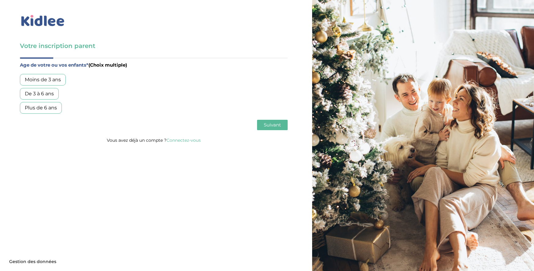 The height and width of the screenshot is (271, 534). Describe the element at coordinates (43, 21) in the screenshot. I see `img: logo_kidlee_bleu` at that location.